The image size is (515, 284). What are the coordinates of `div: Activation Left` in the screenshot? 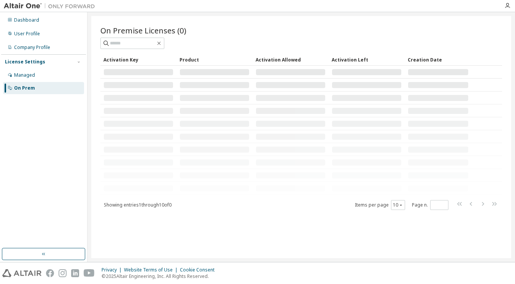 It's located at (366, 60).